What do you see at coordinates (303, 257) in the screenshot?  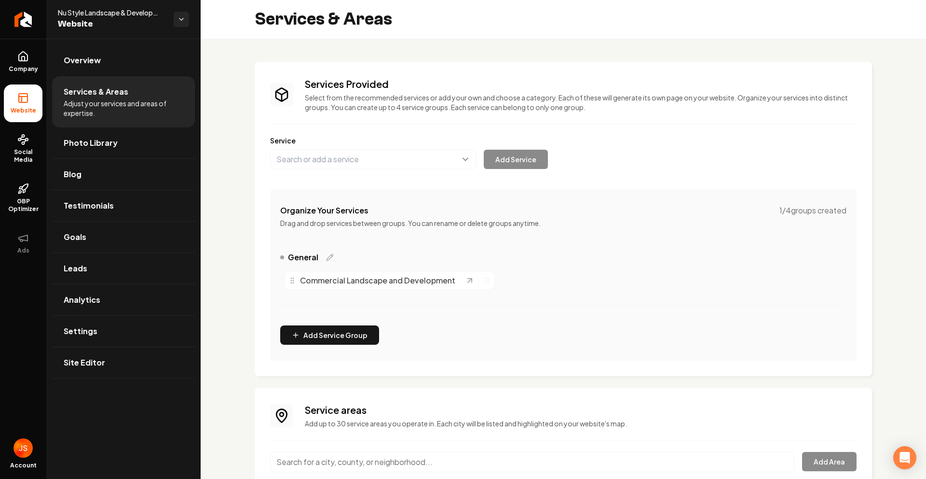 I see `span: General` at bounding box center [303, 257].